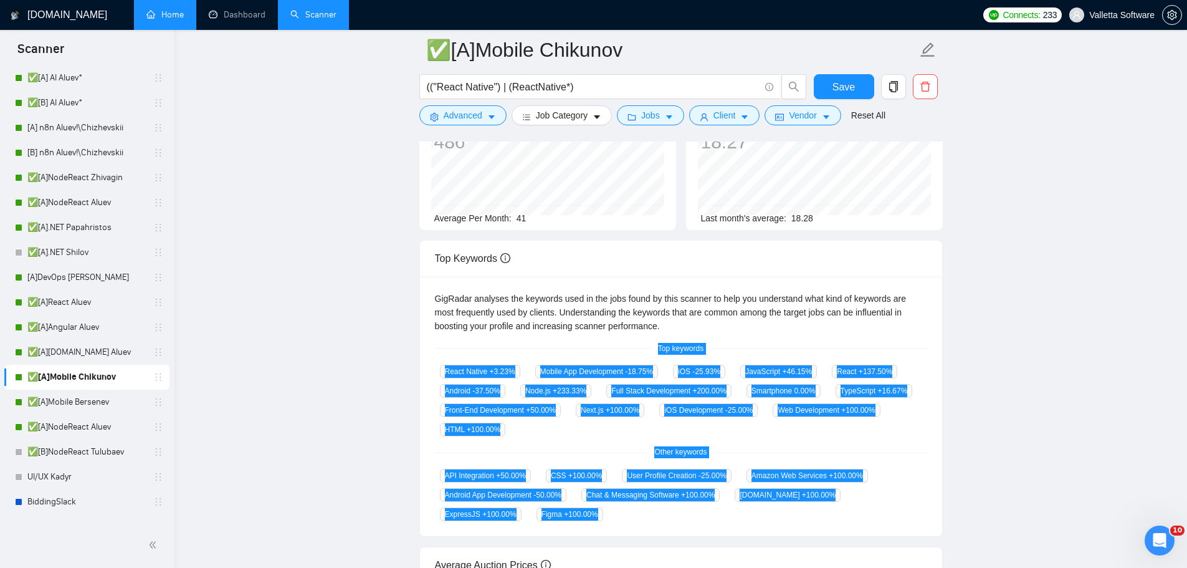 The image size is (1187, 568). What do you see at coordinates (925, 87) in the screenshot?
I see `span: delete` at bounding box center [925, 87].